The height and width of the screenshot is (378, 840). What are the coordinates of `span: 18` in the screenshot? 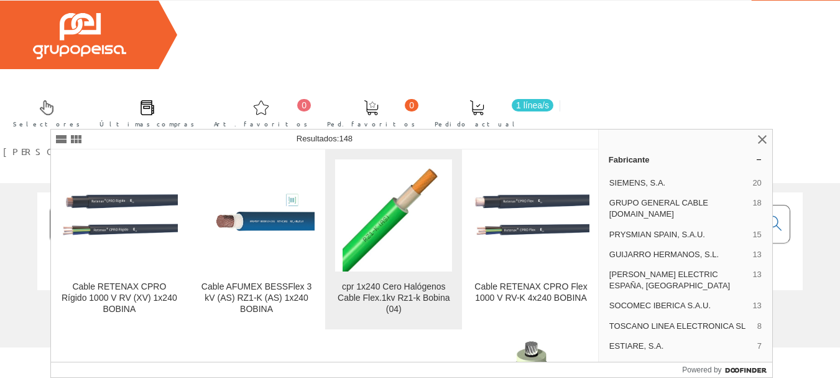 It's located at (757, 208).